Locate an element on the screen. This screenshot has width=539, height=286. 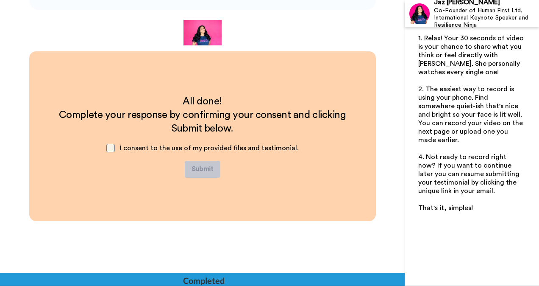
span: 1. Relax! Your 30 seconds of video is your chance to share what you think or feel directly with [... is located at coordinates (472, 55).